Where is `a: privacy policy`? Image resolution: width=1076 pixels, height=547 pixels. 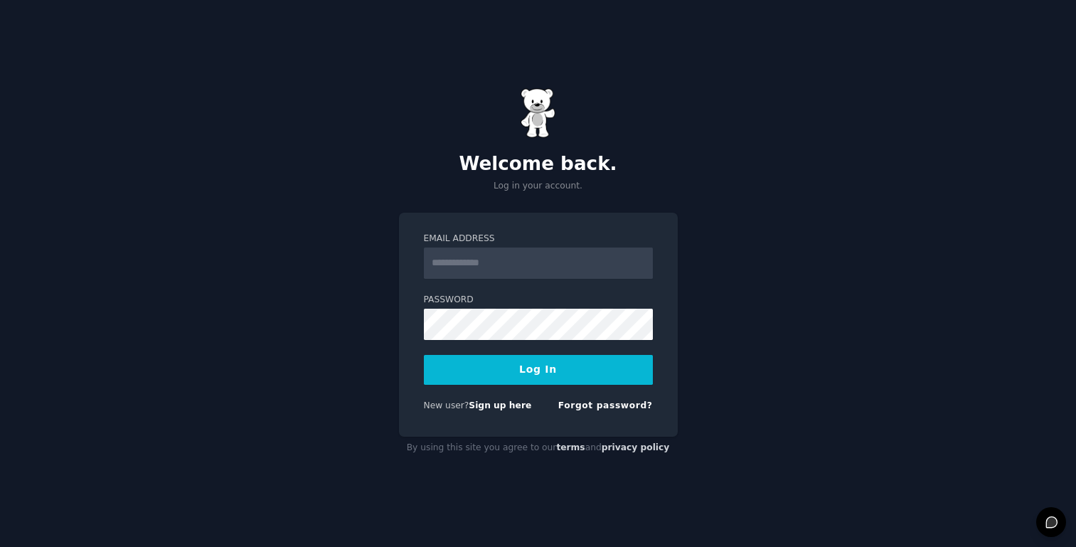 a: privacy policy is located at coordinates (636, 447).